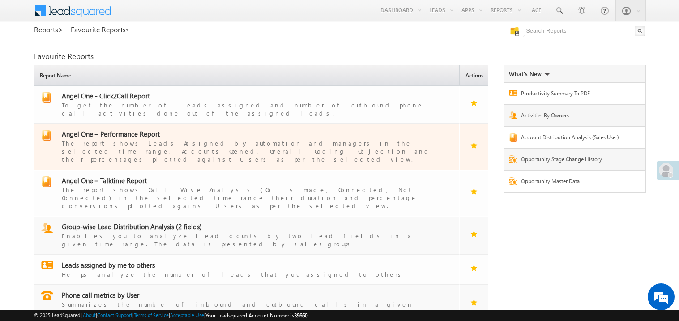 The image size is (679, 321). I want to click on span: Phone call metrics by User, so click(100, 295).